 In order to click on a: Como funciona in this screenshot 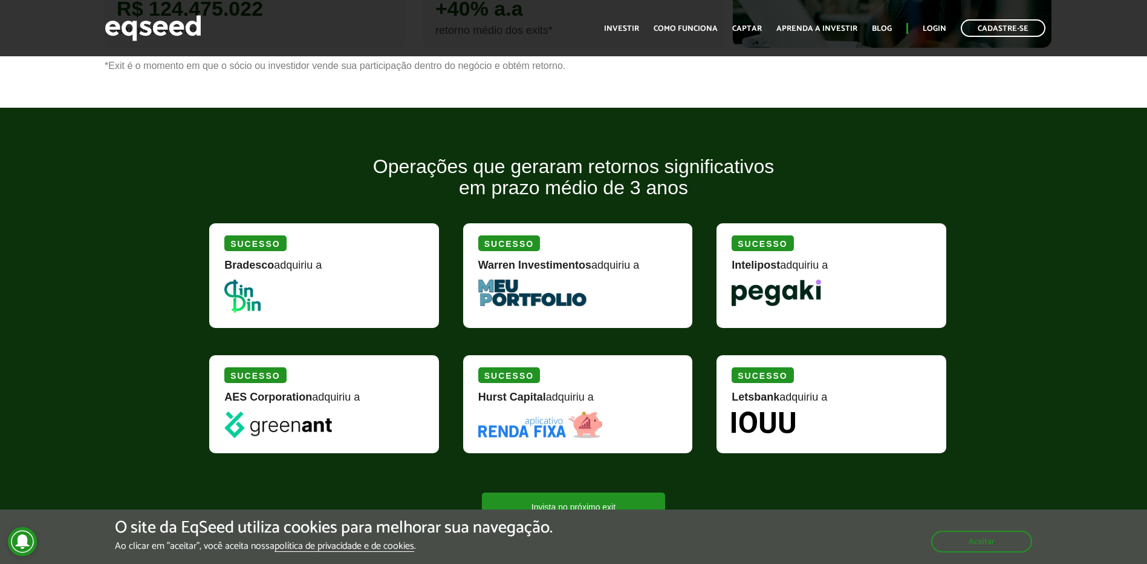, I will do `click(686, 28)`.